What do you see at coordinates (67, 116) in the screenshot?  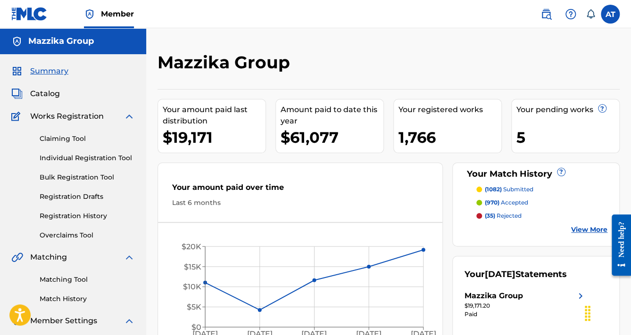 I see `span: Works Registration` at bounding box center [67, 116].